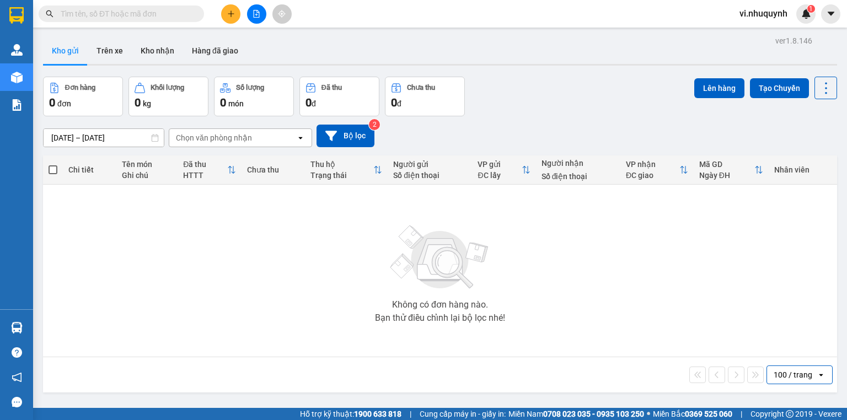 This screenshot has width=847, height=420. Describe the element at coordinates (351, 414) in the screenshot. I see `span: Hỗ trợ kỹ thuật:` at that location.